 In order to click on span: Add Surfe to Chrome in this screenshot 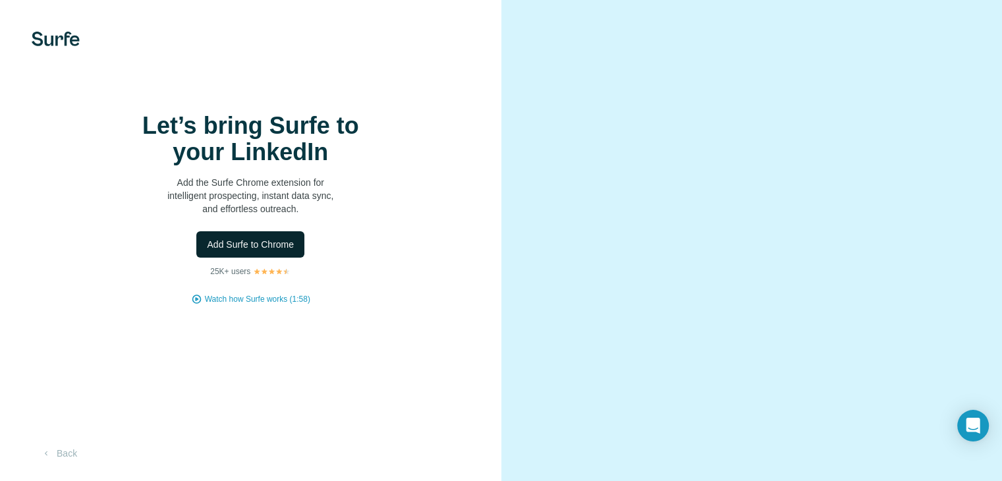, I will do `click(250, 244)`.